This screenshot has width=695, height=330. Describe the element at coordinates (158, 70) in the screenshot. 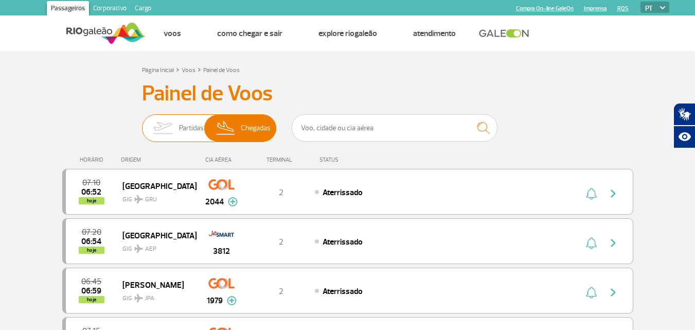

I see `a: Página Inicial` at that location.